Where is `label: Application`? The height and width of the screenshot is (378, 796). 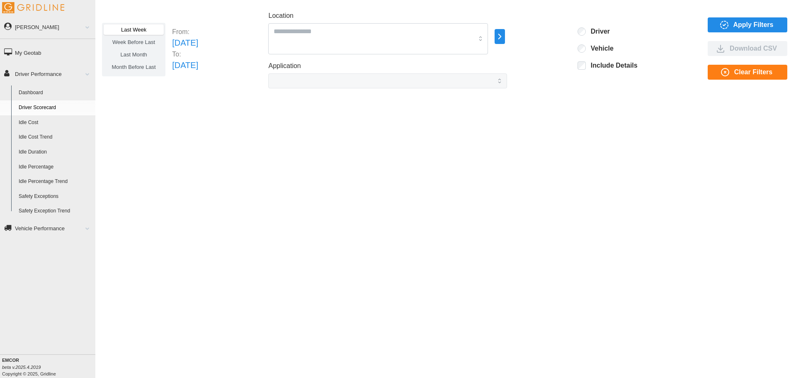
label: Application is located at coordinates (284, 66).